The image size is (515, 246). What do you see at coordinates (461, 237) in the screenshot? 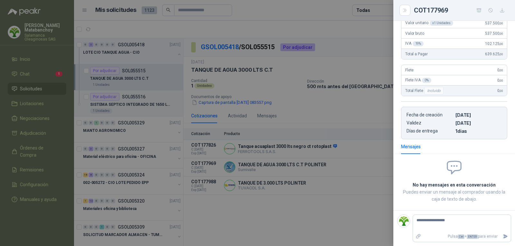
I see `span: Ctrl` at bounding box center [461, 237].